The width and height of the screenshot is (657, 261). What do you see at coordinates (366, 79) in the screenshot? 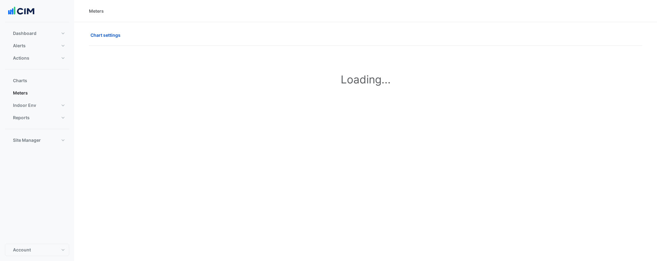
I see `h1: Loading...` at bounding box center [366, 79].